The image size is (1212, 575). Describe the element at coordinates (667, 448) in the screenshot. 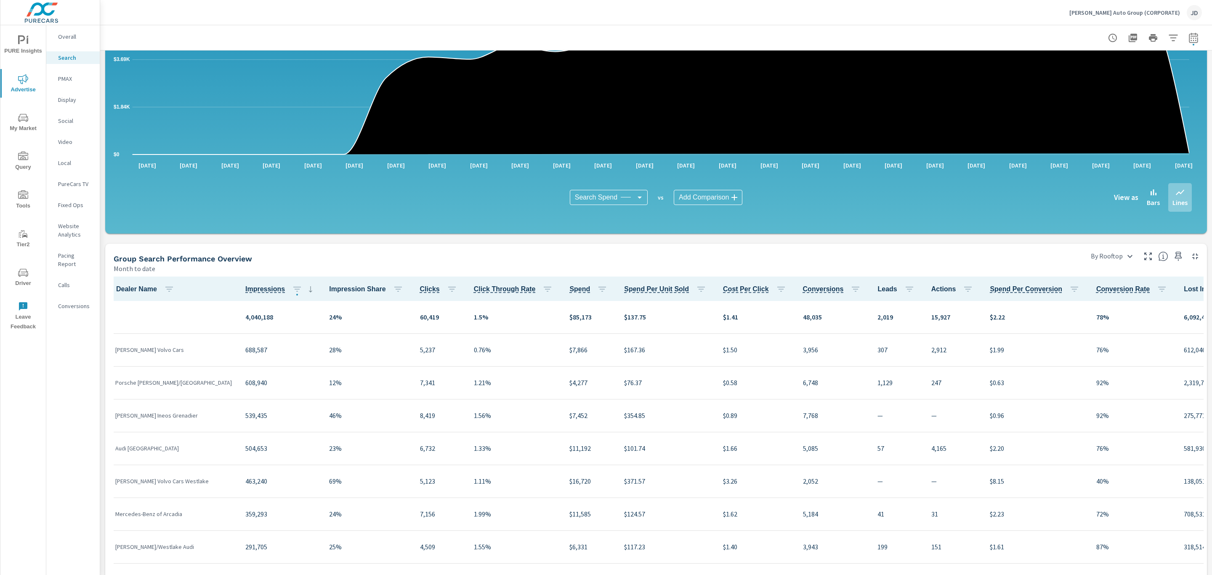

I see `p: $101.74` at that location.